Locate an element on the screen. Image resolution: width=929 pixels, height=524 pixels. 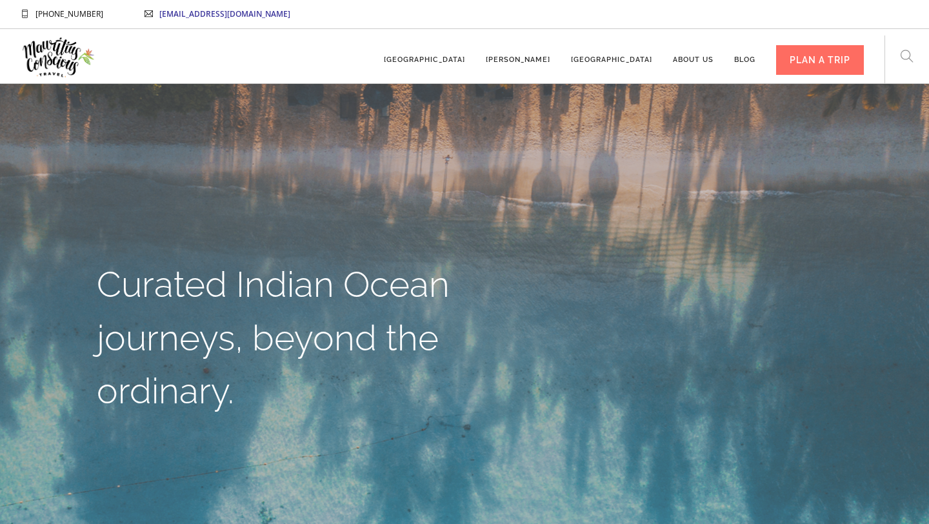
a: Blog is located at coordinates (744, 54).